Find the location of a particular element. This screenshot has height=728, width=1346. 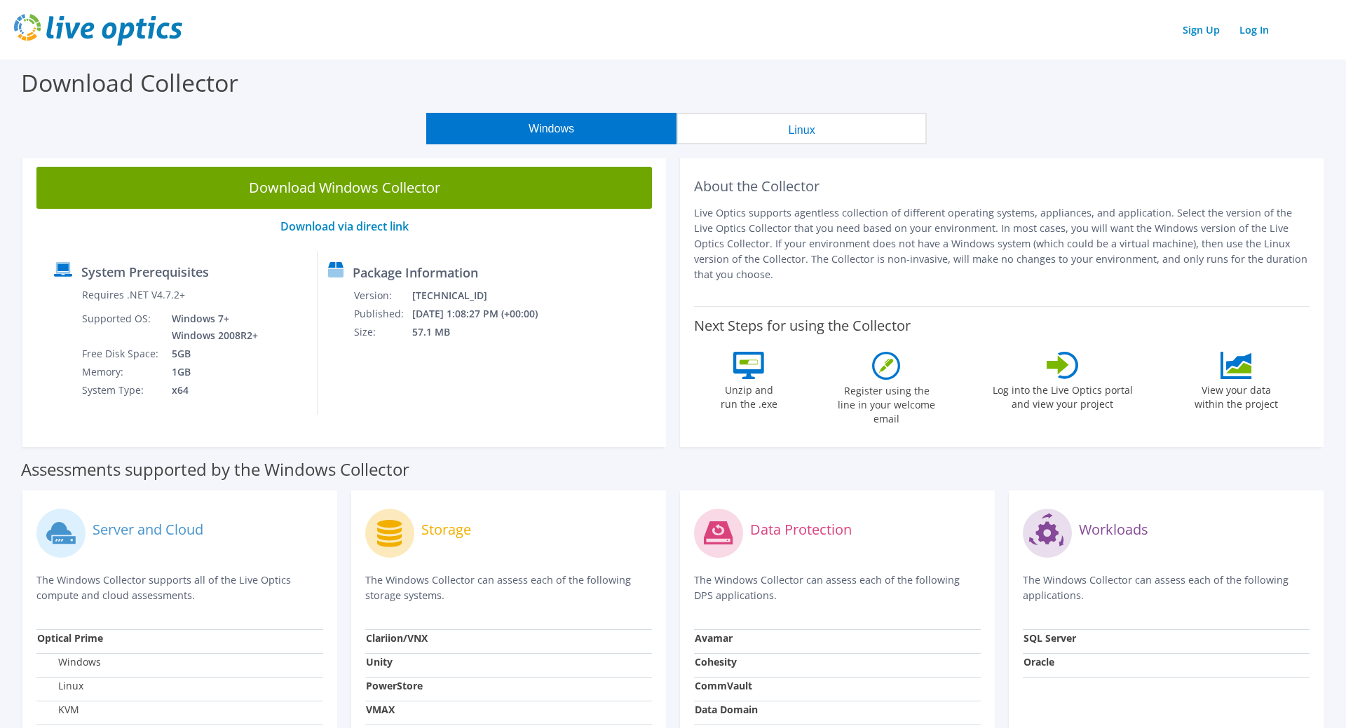

td: Free Disk Space: is located at coordinates (121, 354).